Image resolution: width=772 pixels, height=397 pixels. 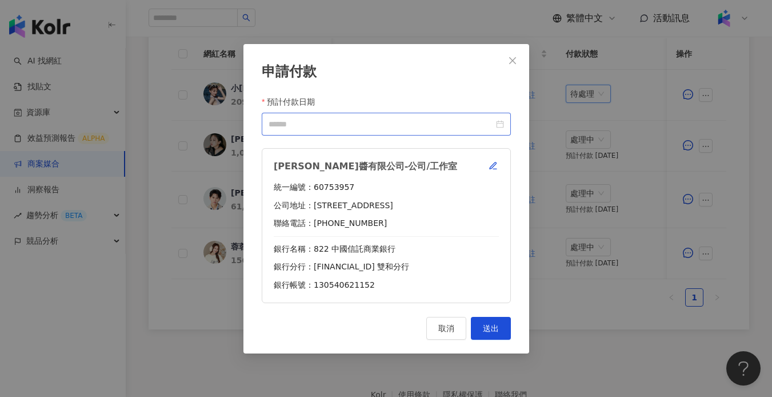 I want to click on label: 預計付款日期, so click(x=293, y=101).